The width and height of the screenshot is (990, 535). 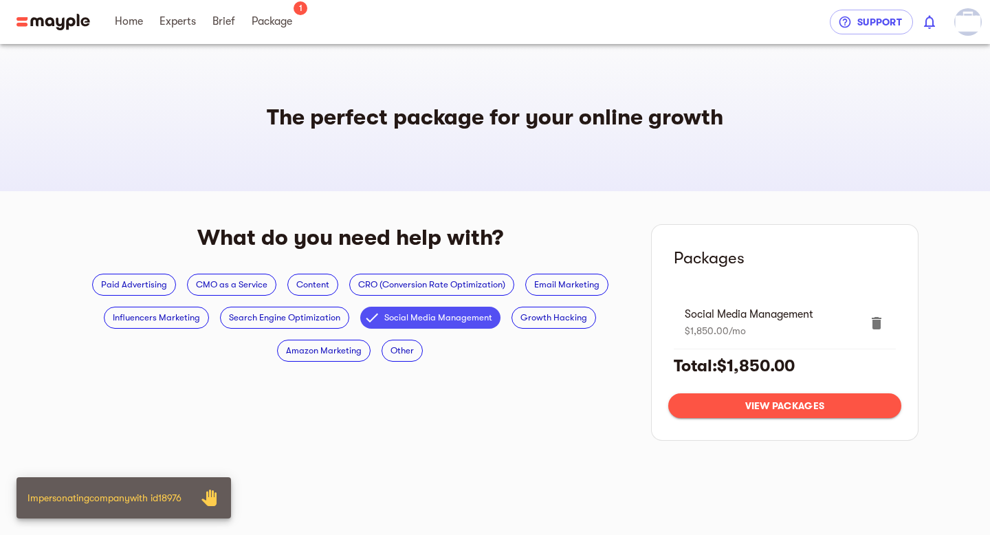 I want to click on h4: What do you need help with?, so click(x=350, y=238).